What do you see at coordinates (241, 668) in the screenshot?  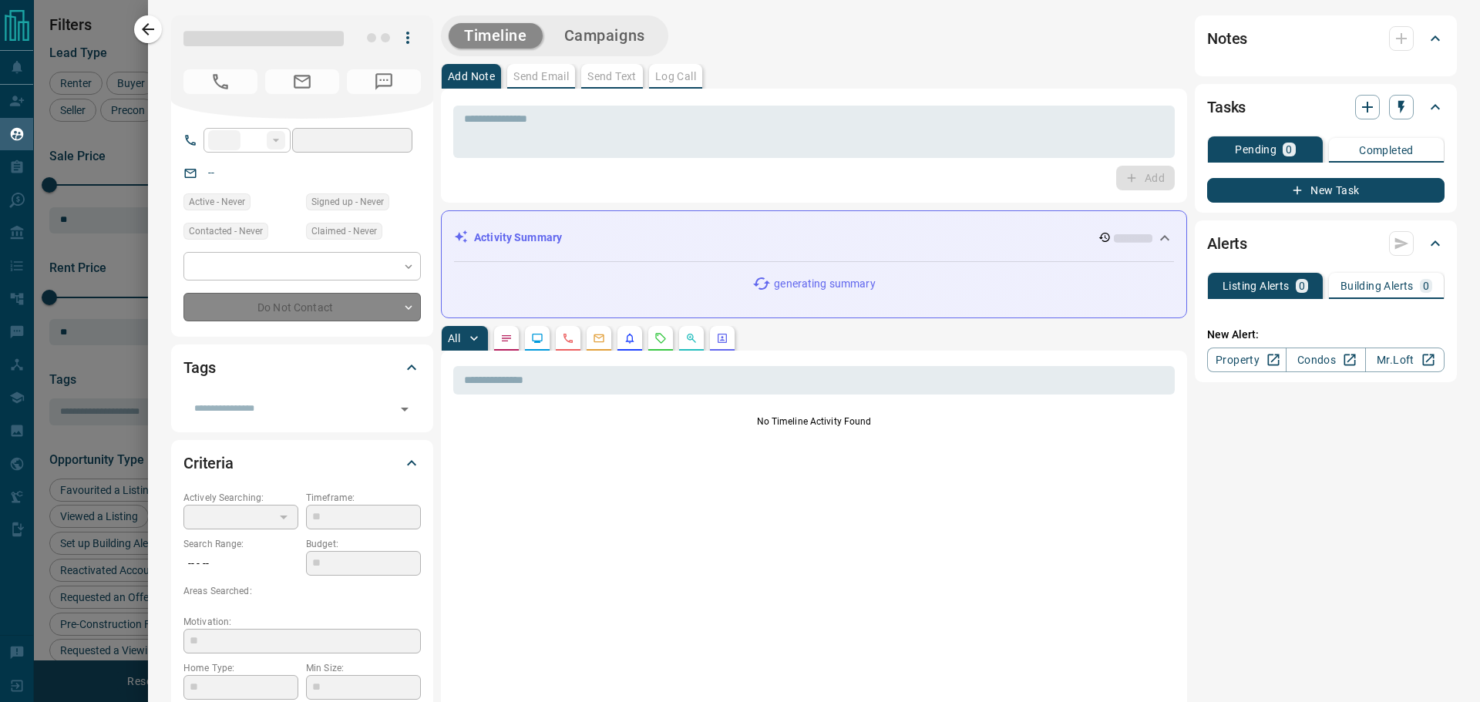 I see `p: Home Type:` at bounding box center [241, 668].